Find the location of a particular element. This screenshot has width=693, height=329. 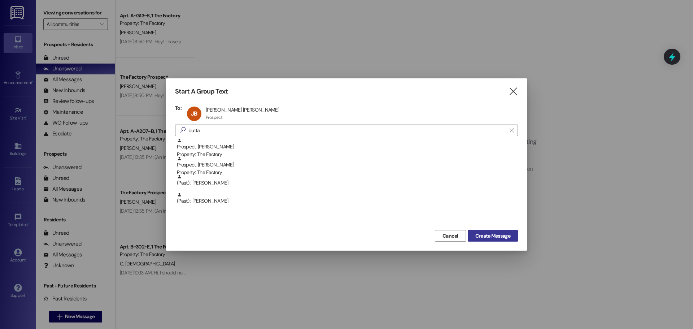

div: Prospect is located at coordinates (214, 117).